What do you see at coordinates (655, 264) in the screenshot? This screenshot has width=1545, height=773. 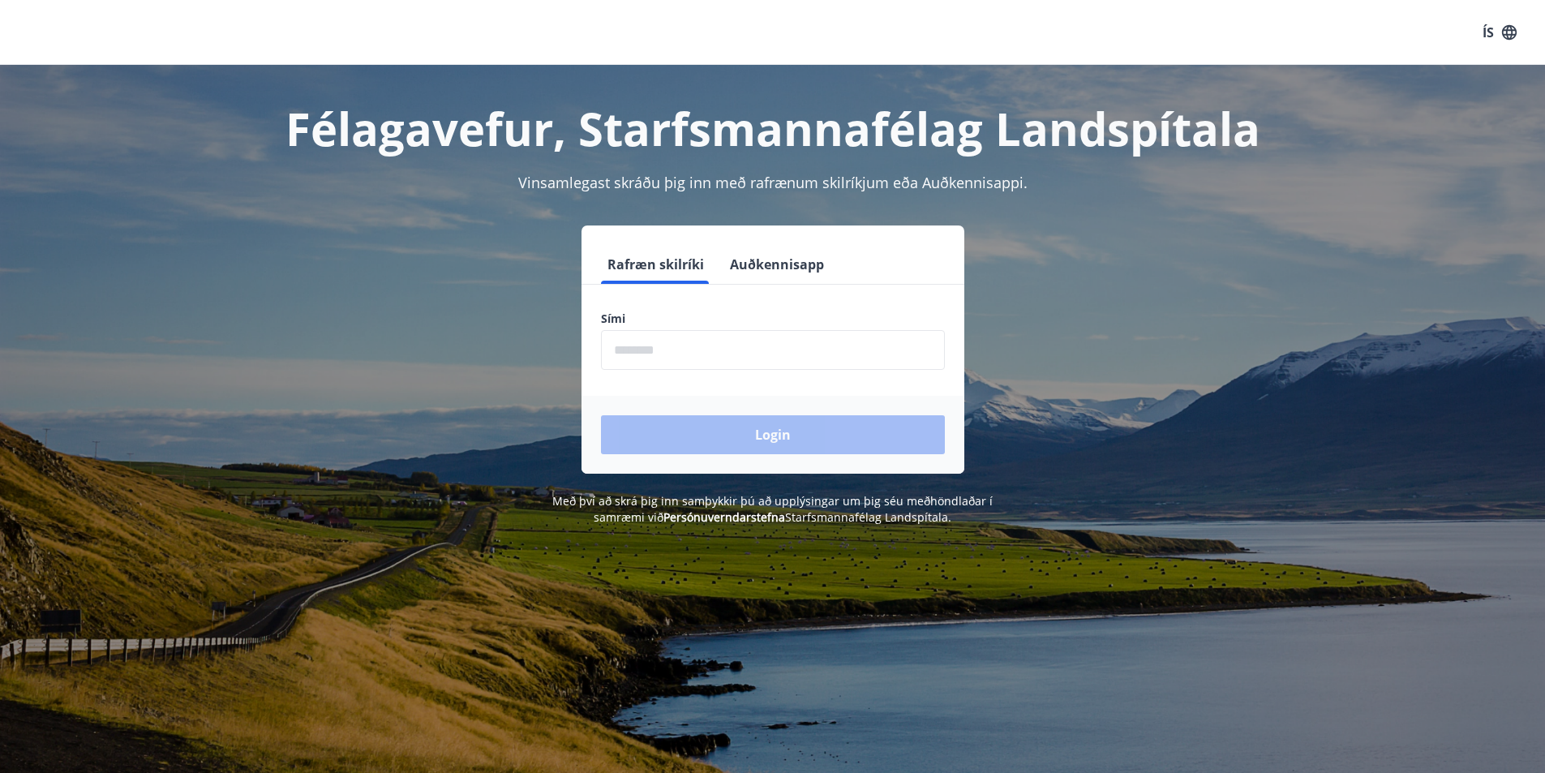 I see `button: Rafræn skilríki` at bounding box center [655, 264].